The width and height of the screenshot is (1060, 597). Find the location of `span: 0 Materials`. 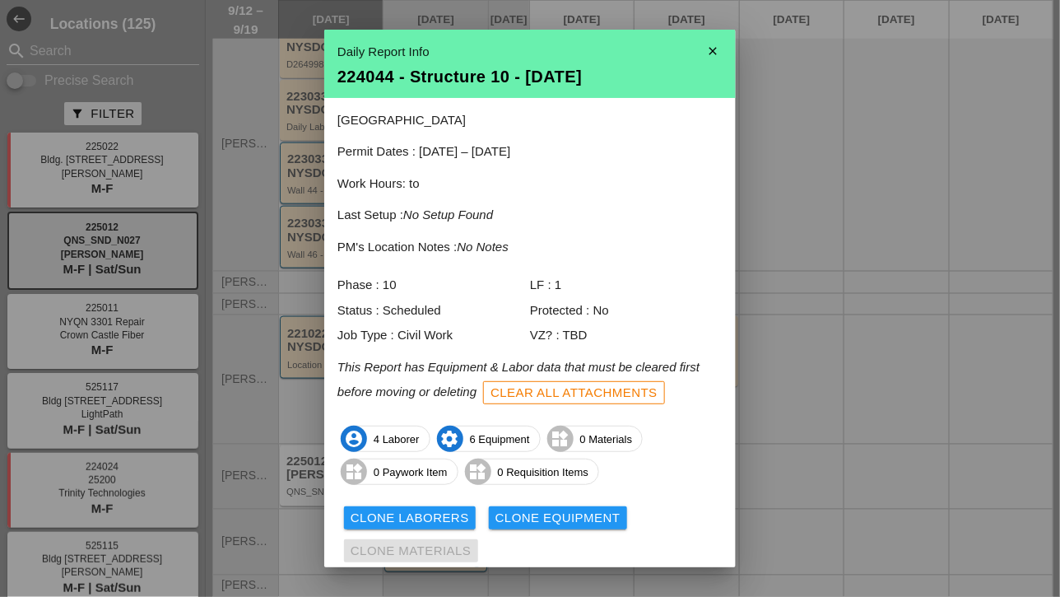

span: 0 Materials is located at coordinates (595, 439).